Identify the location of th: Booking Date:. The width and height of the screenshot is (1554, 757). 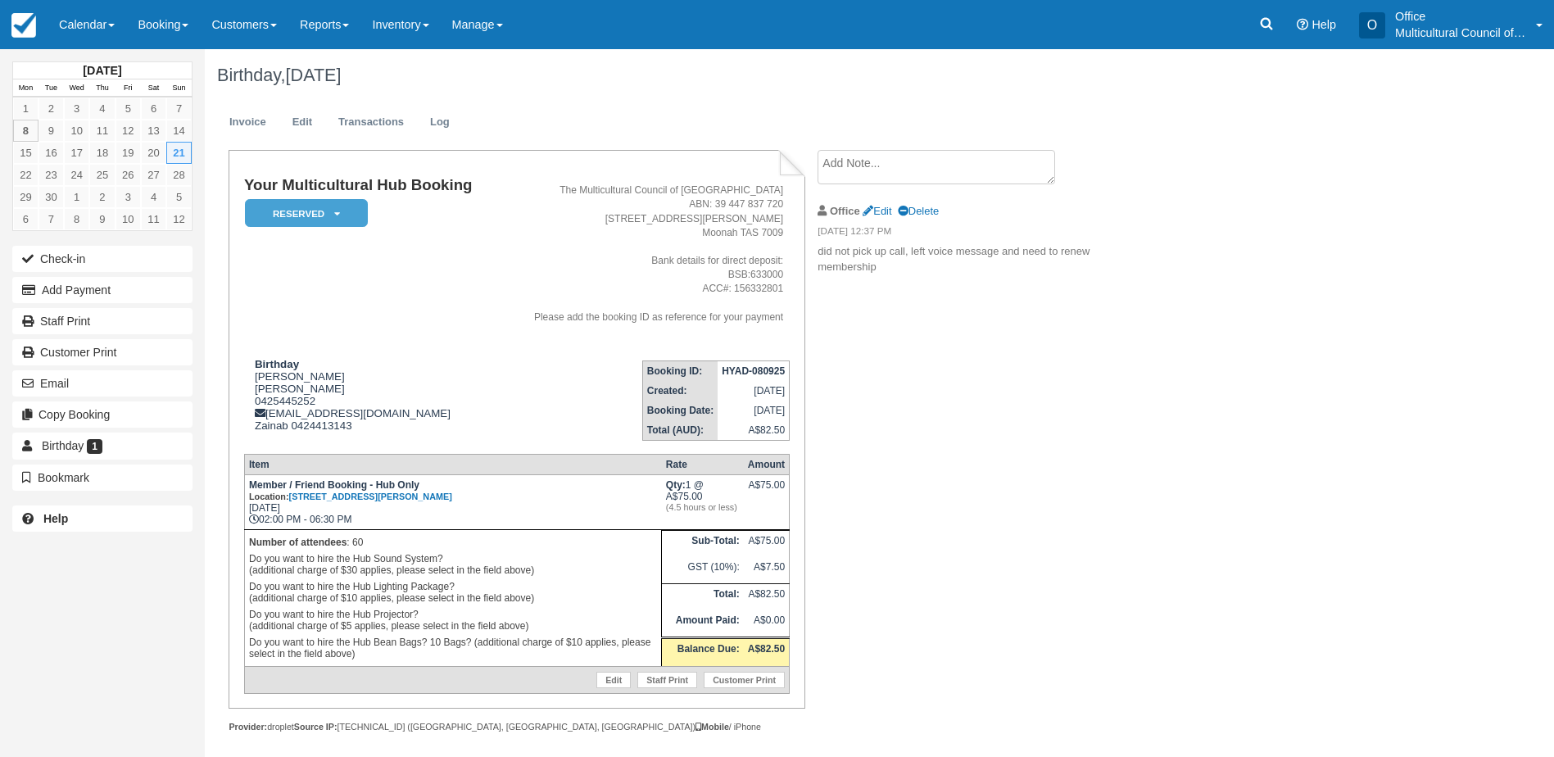
(680, 410).